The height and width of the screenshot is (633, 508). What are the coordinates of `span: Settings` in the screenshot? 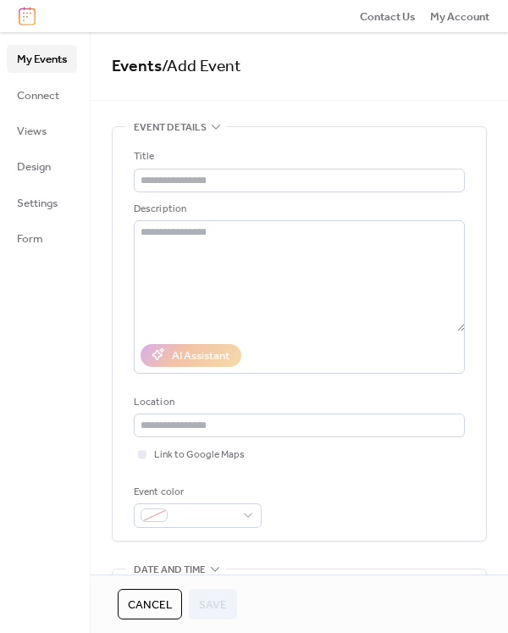 It's located at (37, 203).